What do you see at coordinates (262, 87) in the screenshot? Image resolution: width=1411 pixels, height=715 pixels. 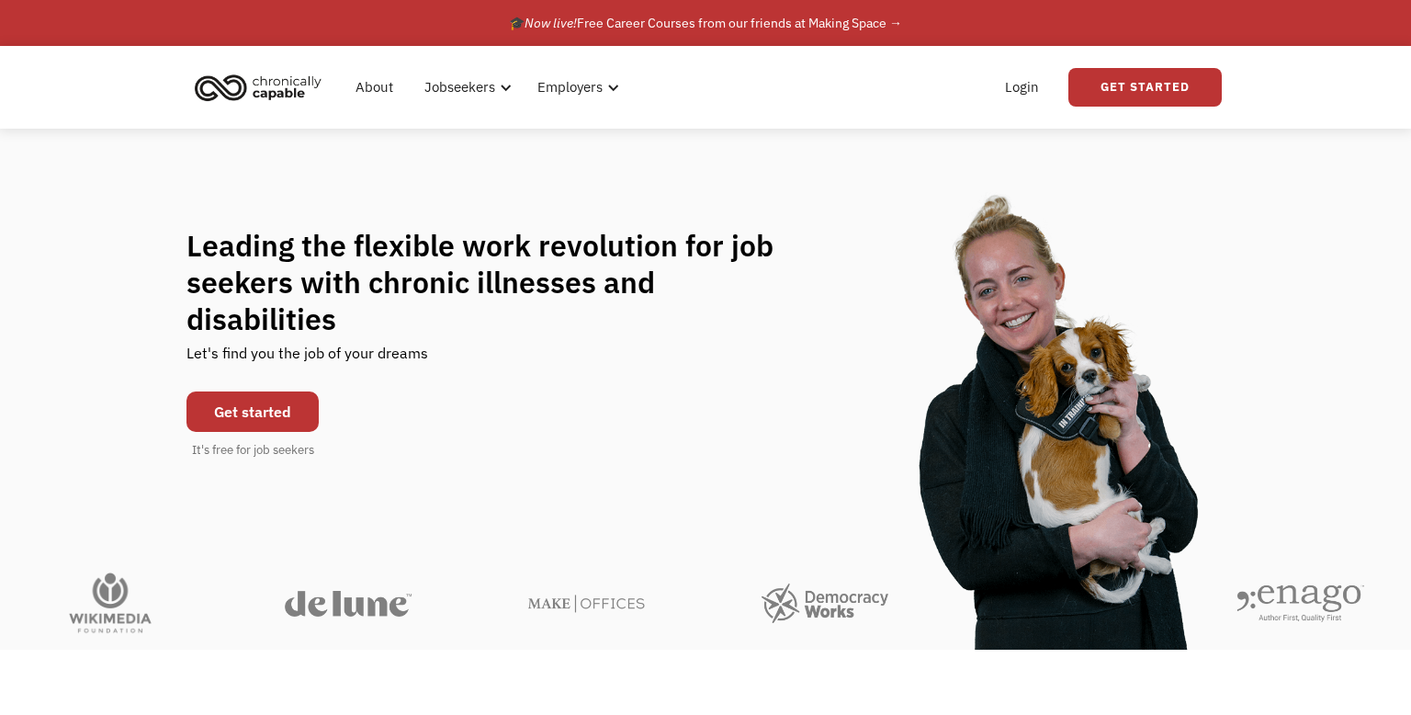 I see `a: home` at bounding box center [262, 87].